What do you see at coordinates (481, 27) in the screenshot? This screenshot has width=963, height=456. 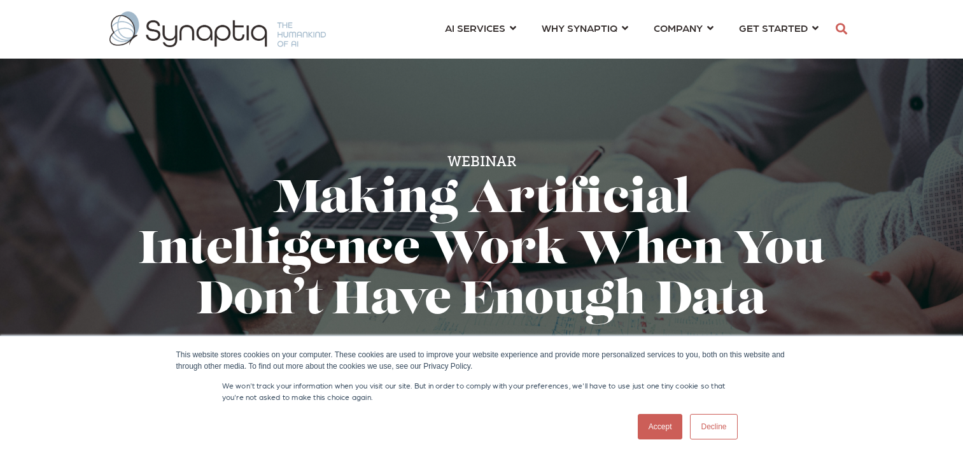 I see `a: AI SERVICES` at bounding box center [481, 27].